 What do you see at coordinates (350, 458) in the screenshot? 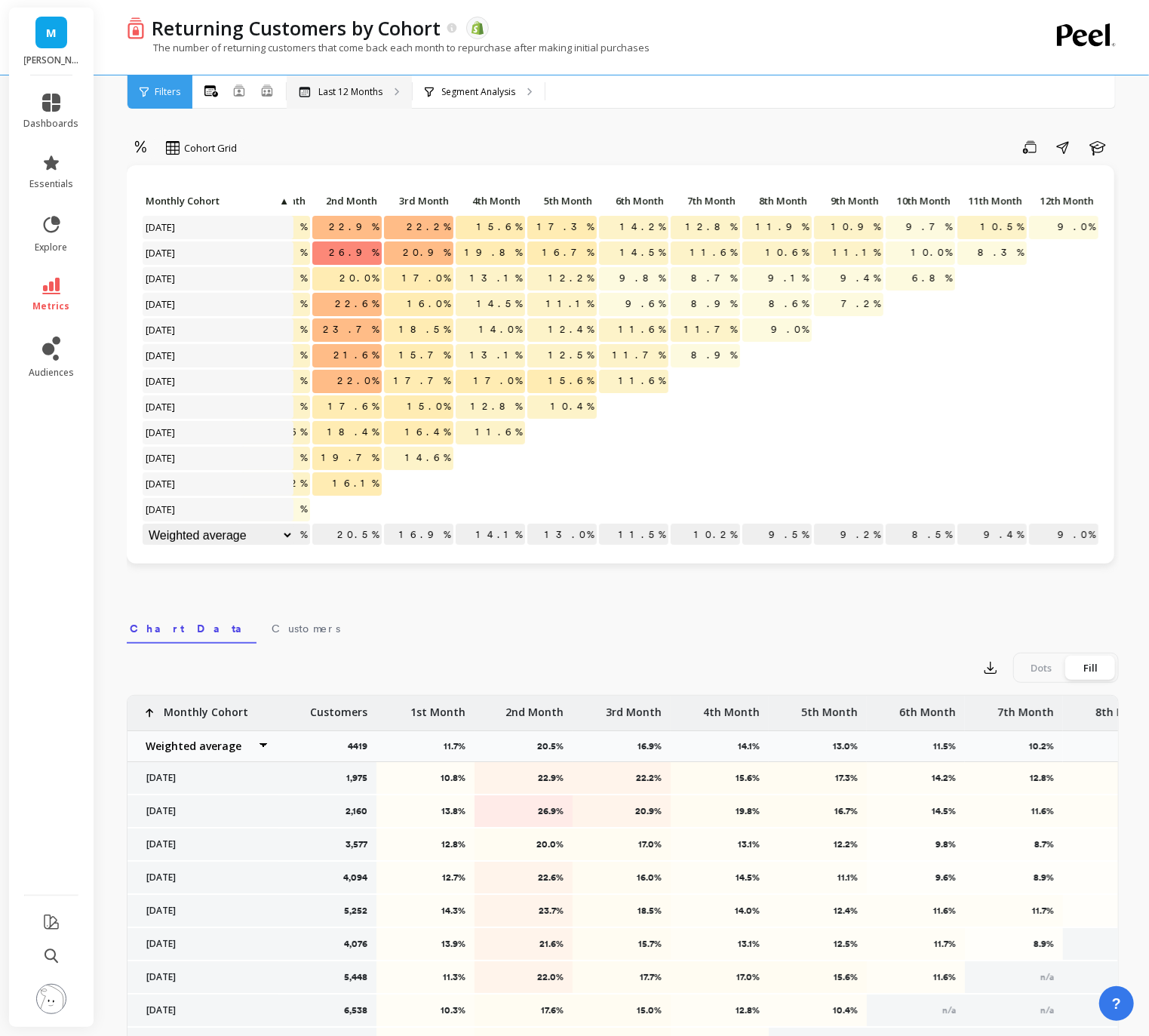
I see `span: 19.7%` at bounding box center [350, 458].